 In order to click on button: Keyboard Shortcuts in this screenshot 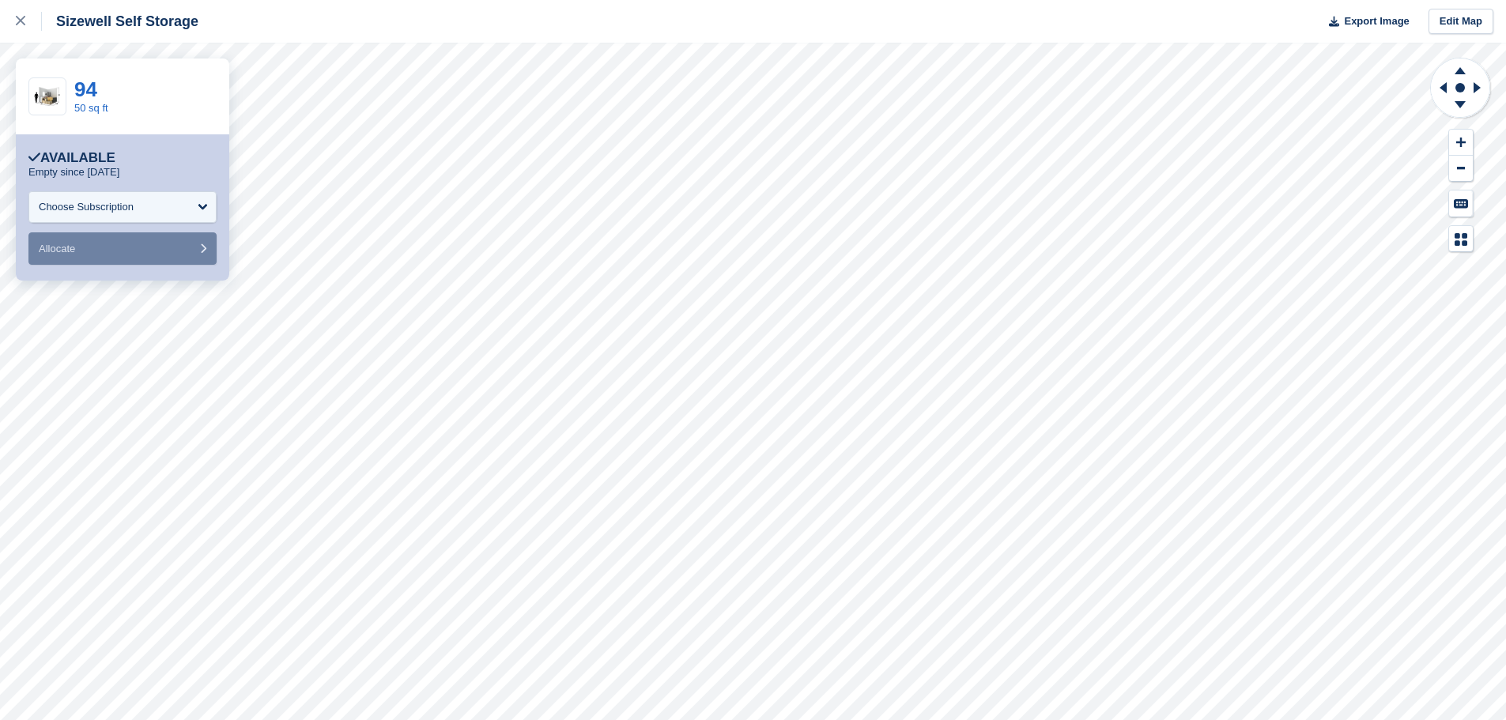, I will do `click(1461, 203)`.